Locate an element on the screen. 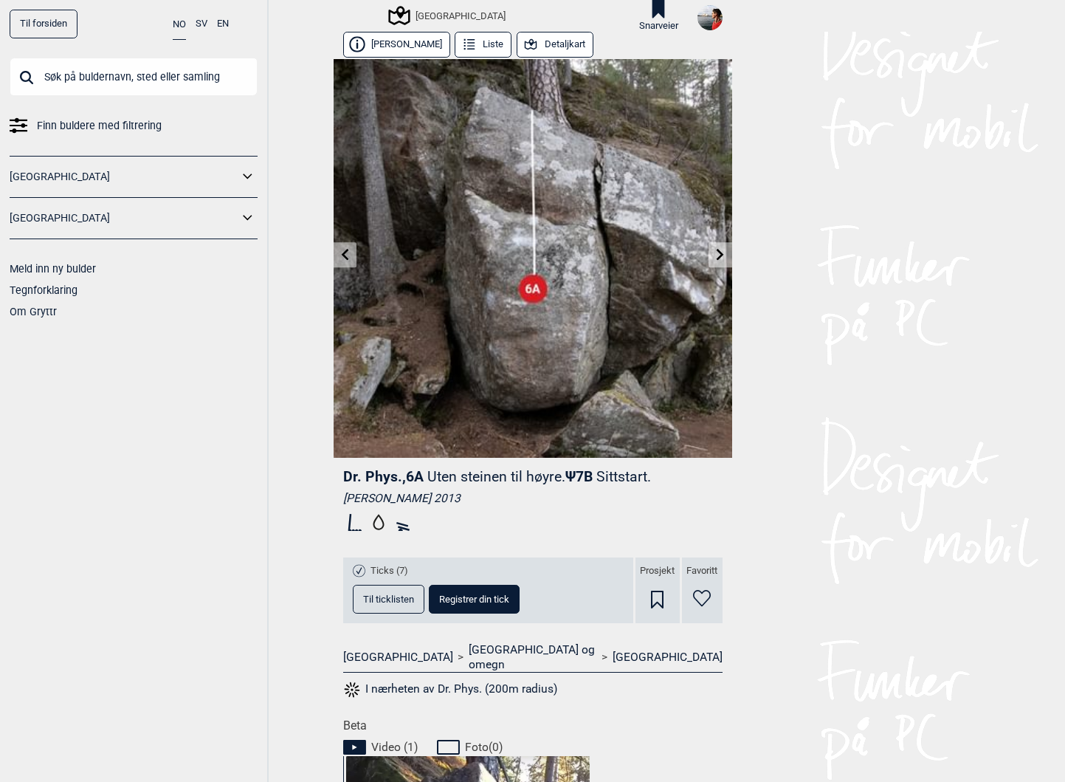 Image resolution: width=1065 pixels, height=782 pixels. a: Finn buldere med filtrering is located at coordinates (134, 125).